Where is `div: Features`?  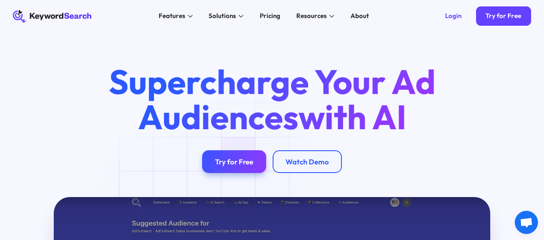
div: Features is located at coordinates (172, 16).